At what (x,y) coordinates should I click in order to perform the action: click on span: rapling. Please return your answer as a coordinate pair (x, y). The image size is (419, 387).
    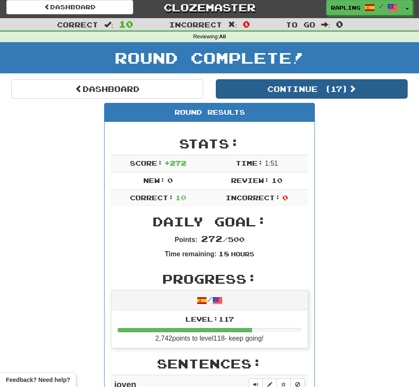
    Looking at the image, I should click on (346, 8).